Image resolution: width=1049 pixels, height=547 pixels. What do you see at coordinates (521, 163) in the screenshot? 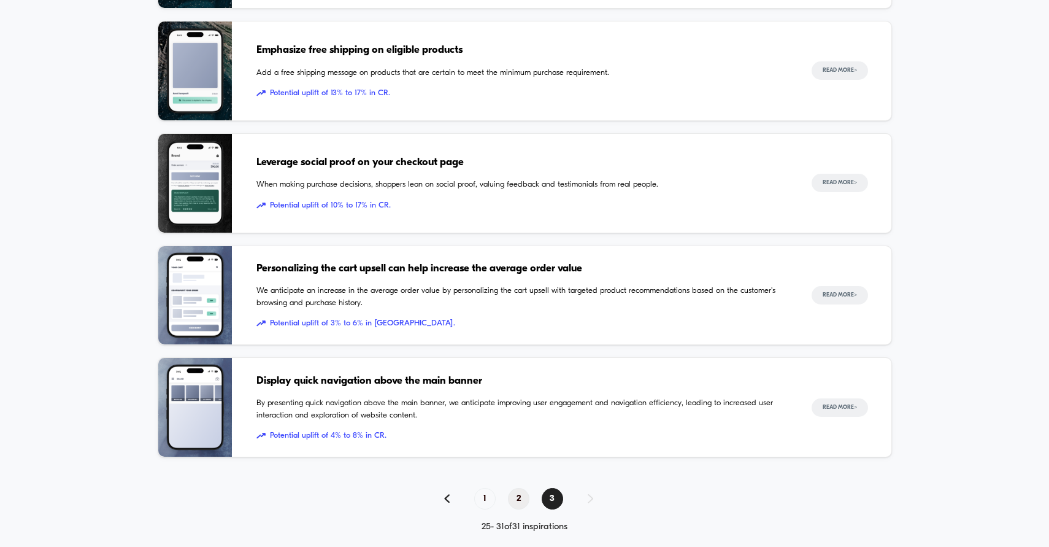
I see `span: Leverage social proof on your checkout page` at bounding box center [521, 163].